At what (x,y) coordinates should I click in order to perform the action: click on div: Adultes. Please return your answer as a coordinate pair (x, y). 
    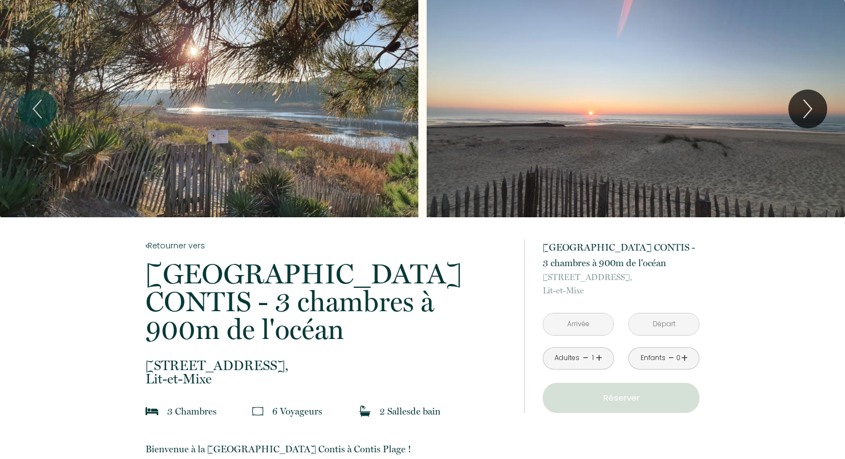
    Looking at the image, I should click on (567, 358).